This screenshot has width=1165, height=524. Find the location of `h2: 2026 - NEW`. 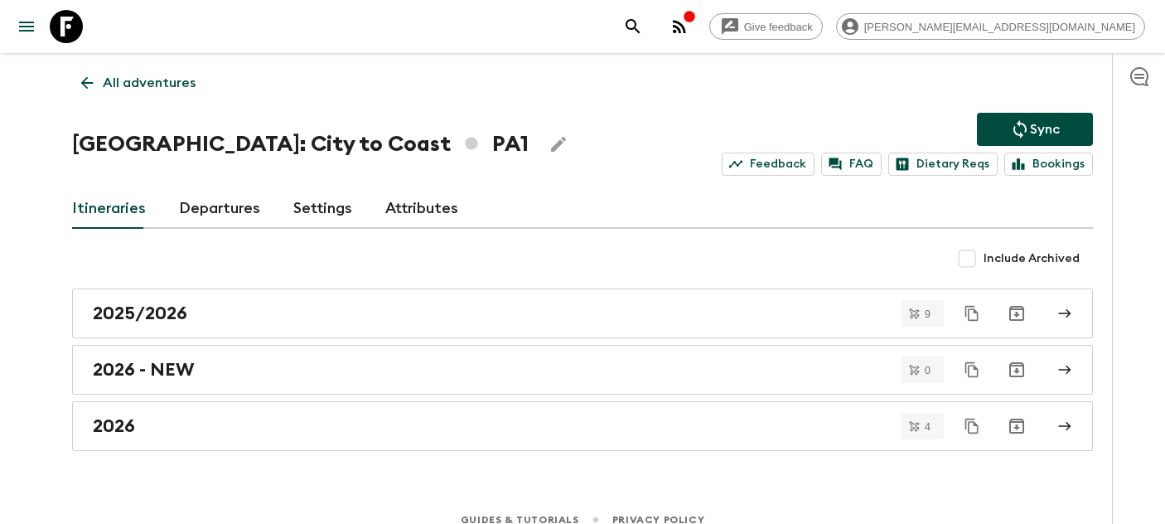

h2: 2026 - NEW is located at coordinates (143, 370).